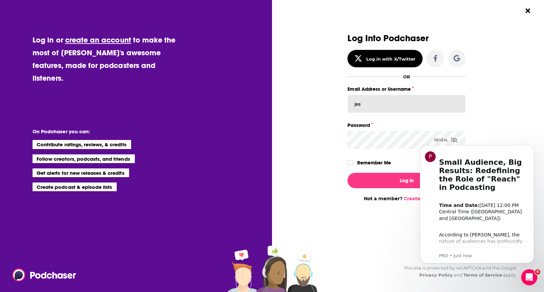 This screenshot has height=292, width=544. Describe the element at coordinates (98, 40) in the screenshot. I see `a: create an account` at that location.